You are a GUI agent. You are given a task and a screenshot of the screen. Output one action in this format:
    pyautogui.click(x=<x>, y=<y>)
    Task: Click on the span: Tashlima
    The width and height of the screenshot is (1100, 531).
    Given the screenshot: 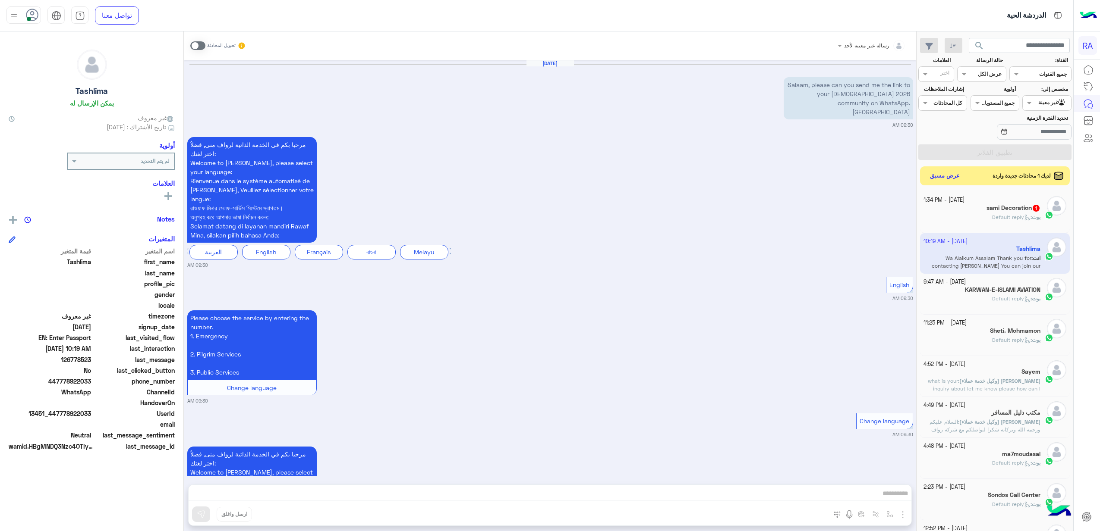 What is the action you would take?
    pyautogui.click(x=50, y=262)
    